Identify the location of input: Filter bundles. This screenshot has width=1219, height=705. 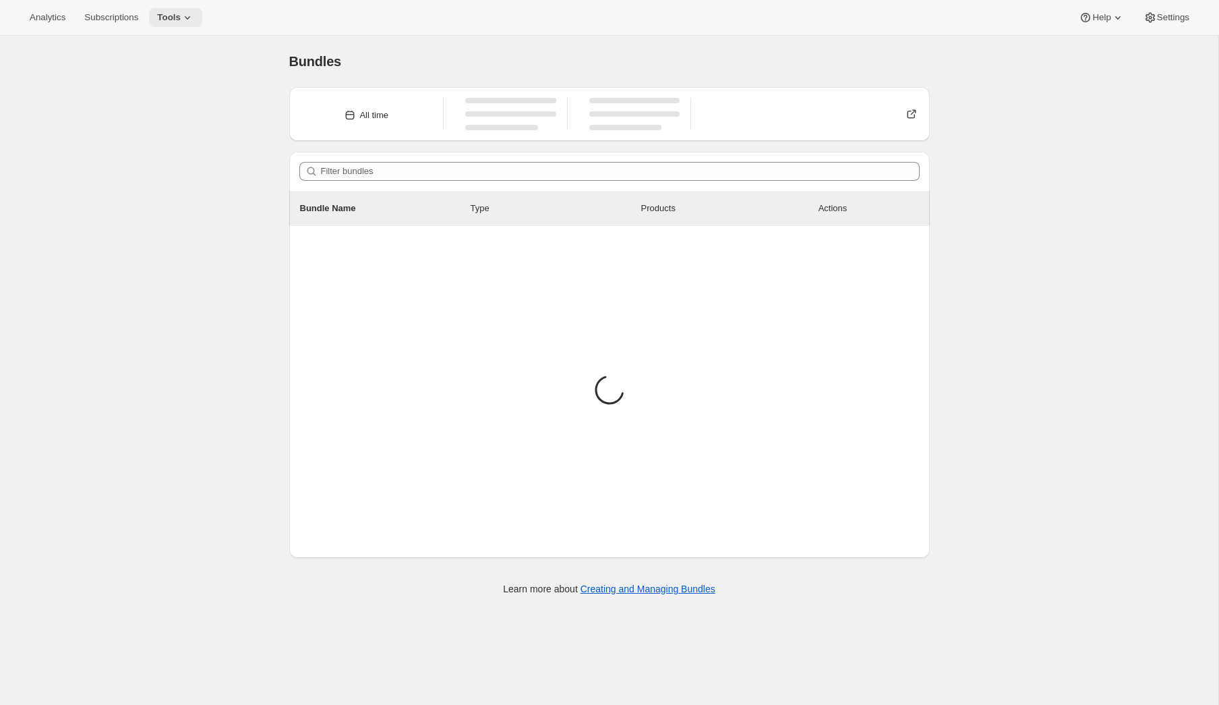
(620, 171).